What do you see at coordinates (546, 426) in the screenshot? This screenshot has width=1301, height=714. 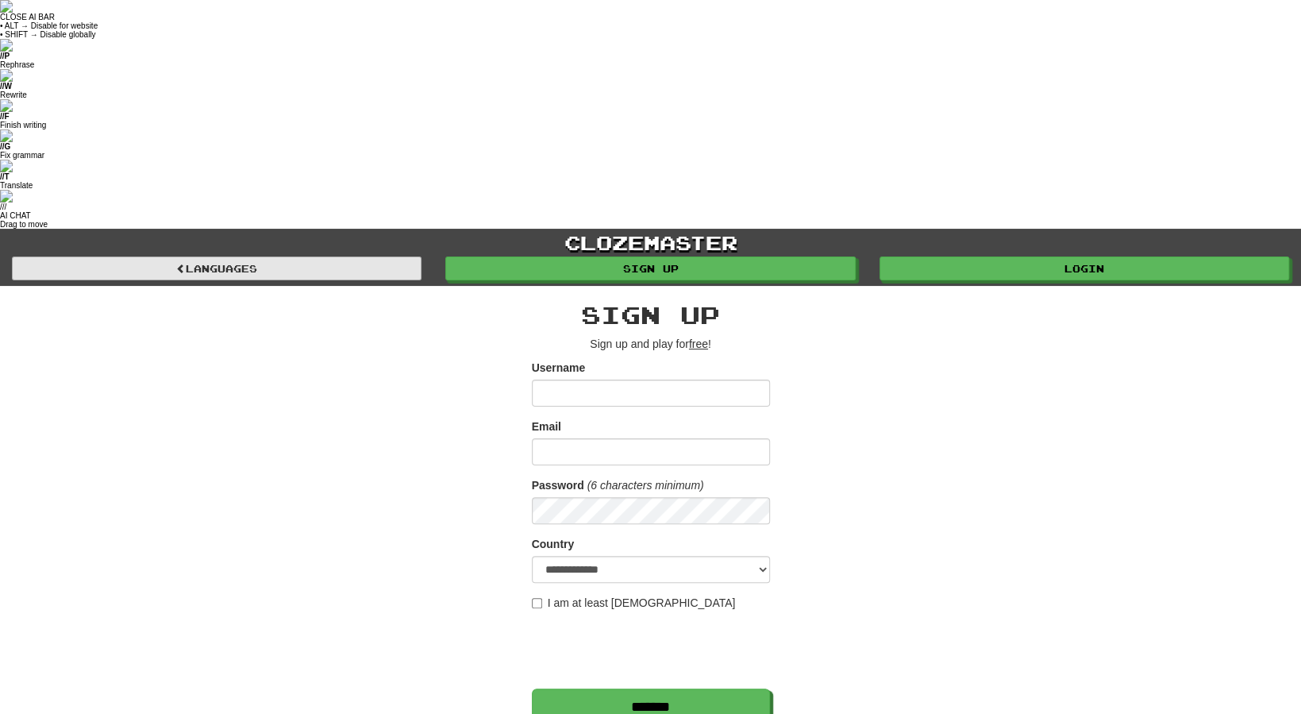 I see `label: Email` at bounding box center [546, 426].